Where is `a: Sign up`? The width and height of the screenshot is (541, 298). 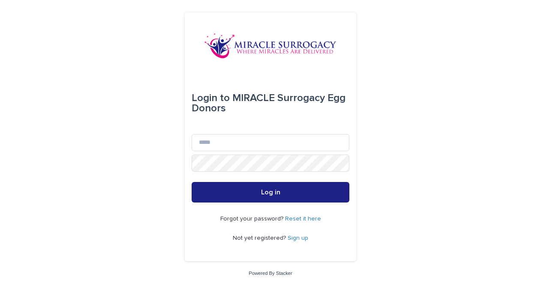 a: Sign up is located at coordinates (298, 238).